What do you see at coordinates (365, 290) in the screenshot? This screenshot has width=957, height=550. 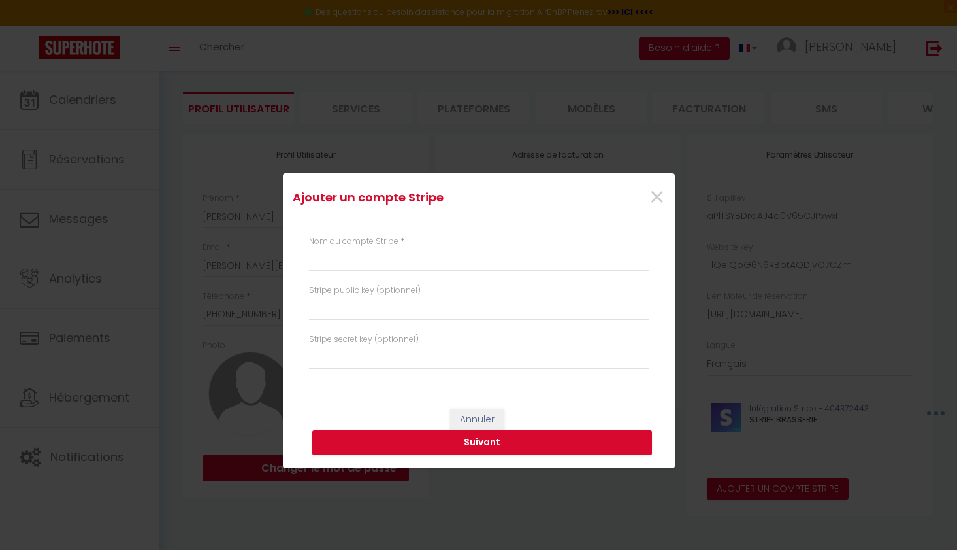 I see `label: Stripe public key (optionnel)` at bounding box center [365, 290].